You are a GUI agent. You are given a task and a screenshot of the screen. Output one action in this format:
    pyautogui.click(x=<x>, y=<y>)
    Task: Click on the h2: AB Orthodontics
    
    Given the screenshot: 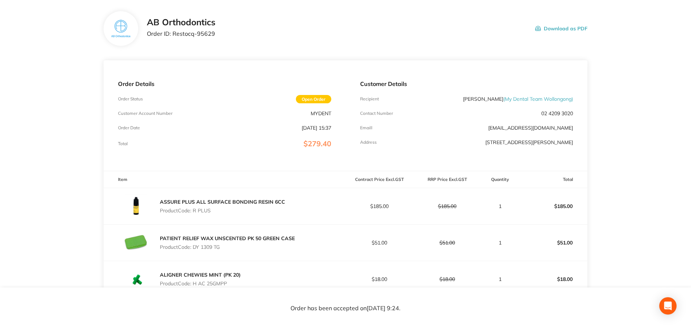 What is the action you would take?
    pyautogui.click(x=181, y=22)
    